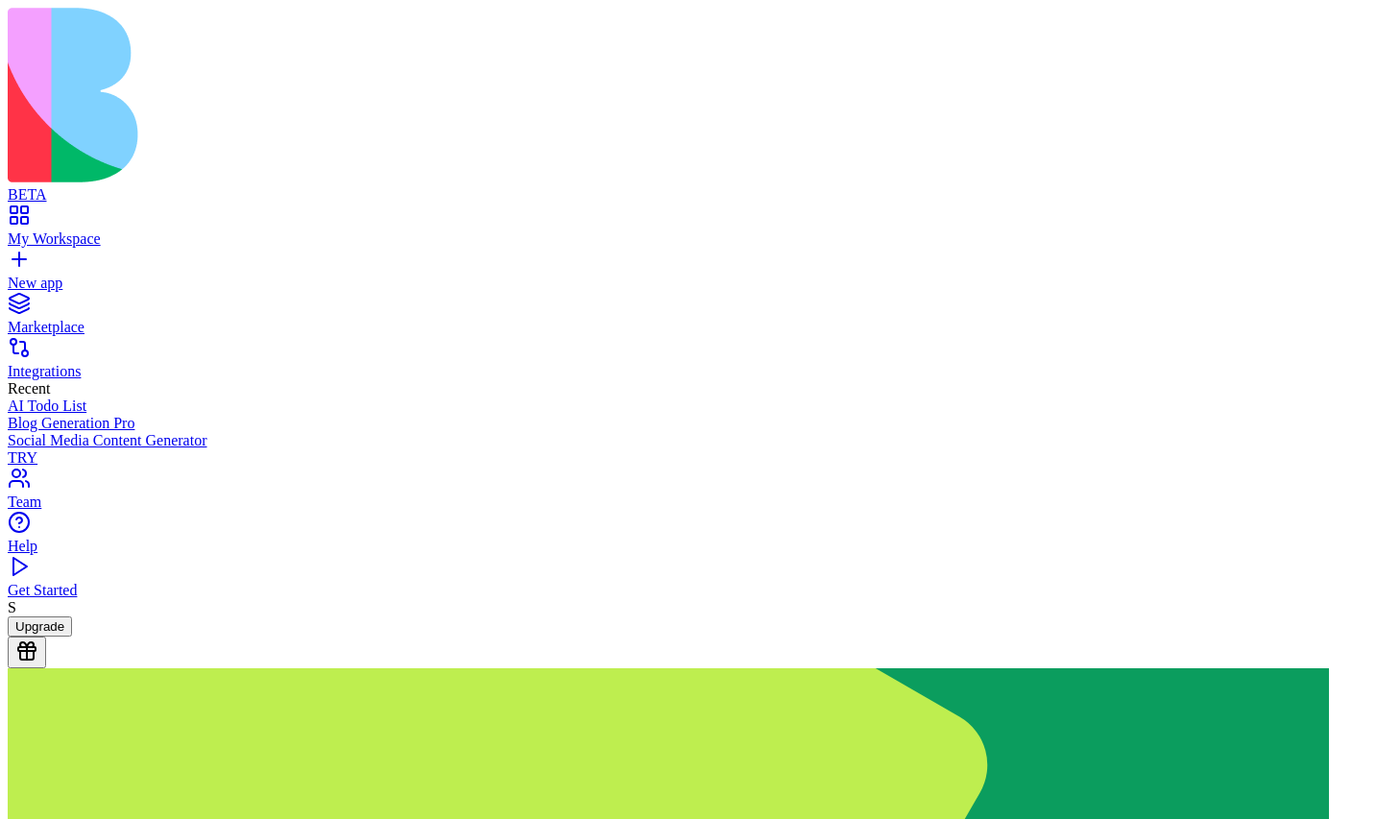 The width and height of the screenshot is (1376, 819). Describe the element at coordinates (394, 95) in the screenshot. I see `img: logo` at that location.